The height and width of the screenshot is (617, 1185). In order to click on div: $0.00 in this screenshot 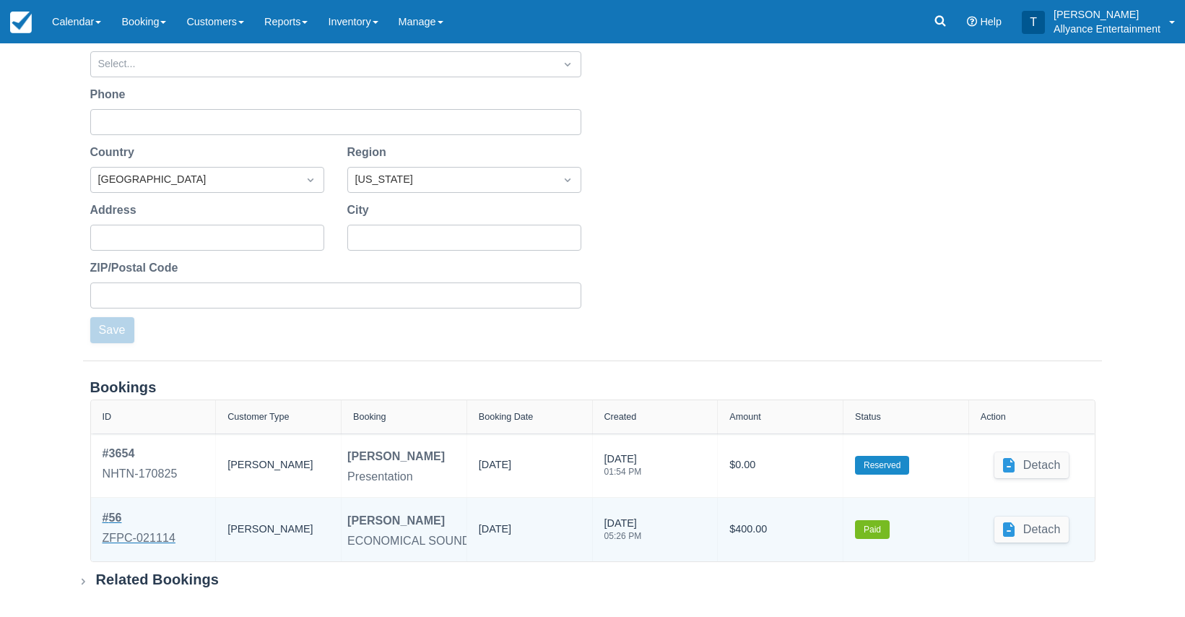, I will do `click(780, 465)`.